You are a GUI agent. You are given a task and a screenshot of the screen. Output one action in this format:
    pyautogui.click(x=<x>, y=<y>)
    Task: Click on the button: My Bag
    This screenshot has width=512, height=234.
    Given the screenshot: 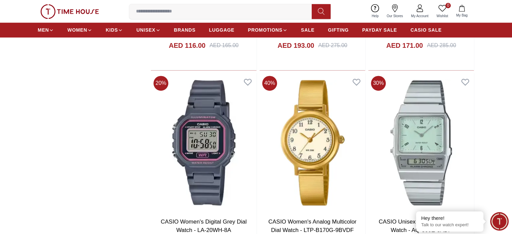 What is the action you would take?
    pyautogui.click(x=462, y=11)
    